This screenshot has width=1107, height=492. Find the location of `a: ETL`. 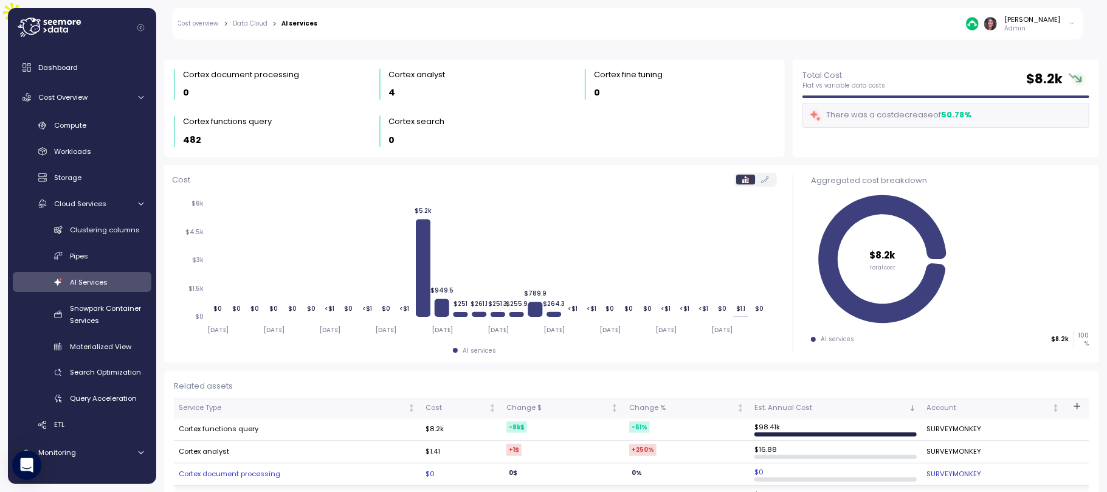

a: ETL is located at coordinates (82, 424).